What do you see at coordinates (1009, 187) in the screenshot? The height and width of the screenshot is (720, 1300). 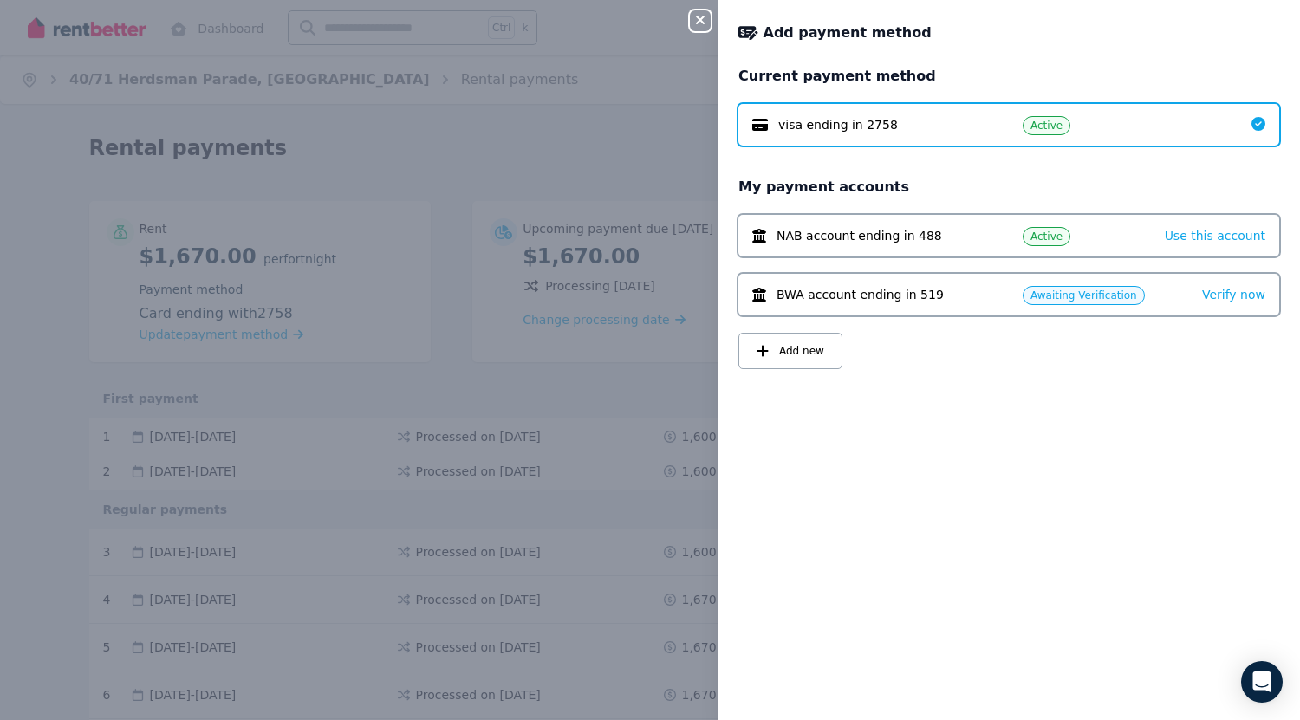 I see `h2: My payment accounts` at bounding box center [1009, 187].